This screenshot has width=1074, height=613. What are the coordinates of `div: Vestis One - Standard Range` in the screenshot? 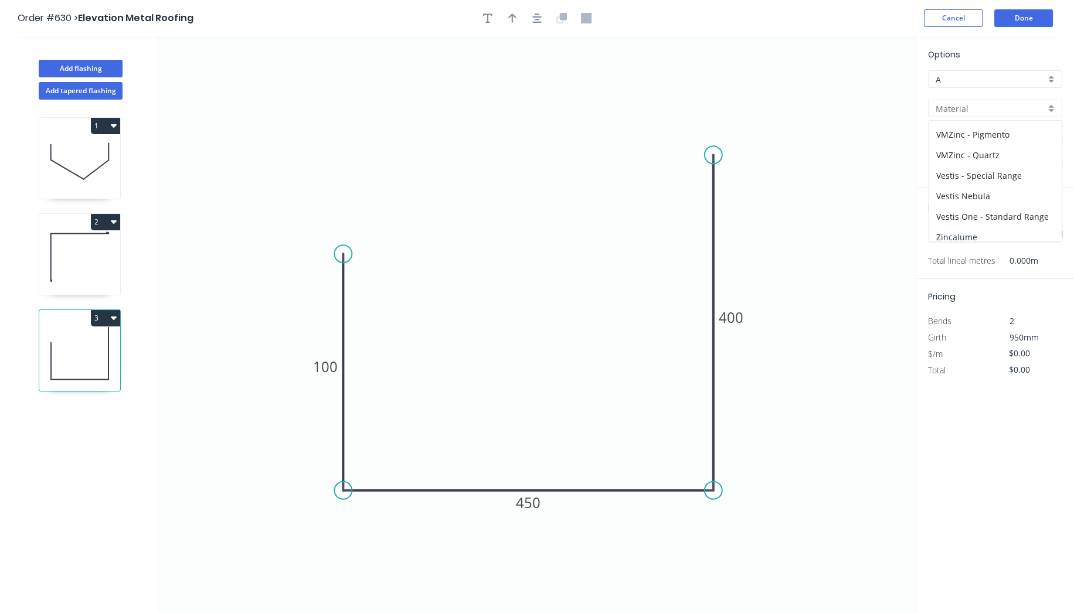 It's located at (995, 216).